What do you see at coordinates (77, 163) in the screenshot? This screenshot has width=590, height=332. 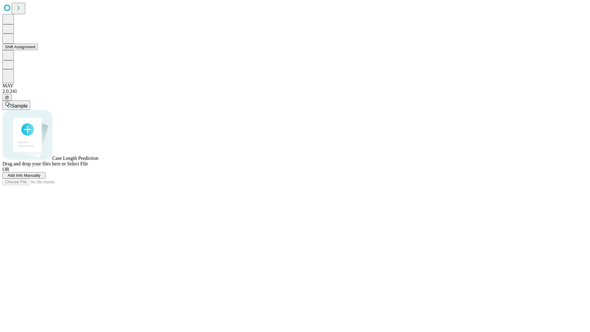 I see `span: Select File` at bounding box center [77, 163].